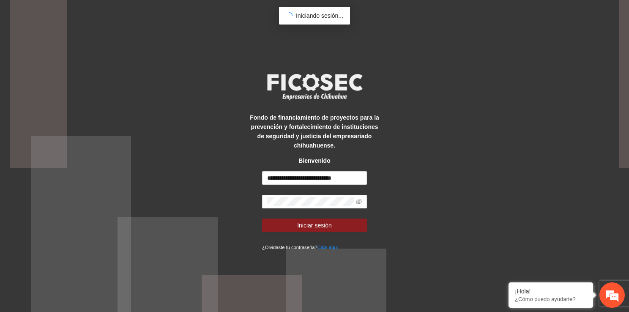  I want to click on button: Iniciar sesión, so click(314, 225).